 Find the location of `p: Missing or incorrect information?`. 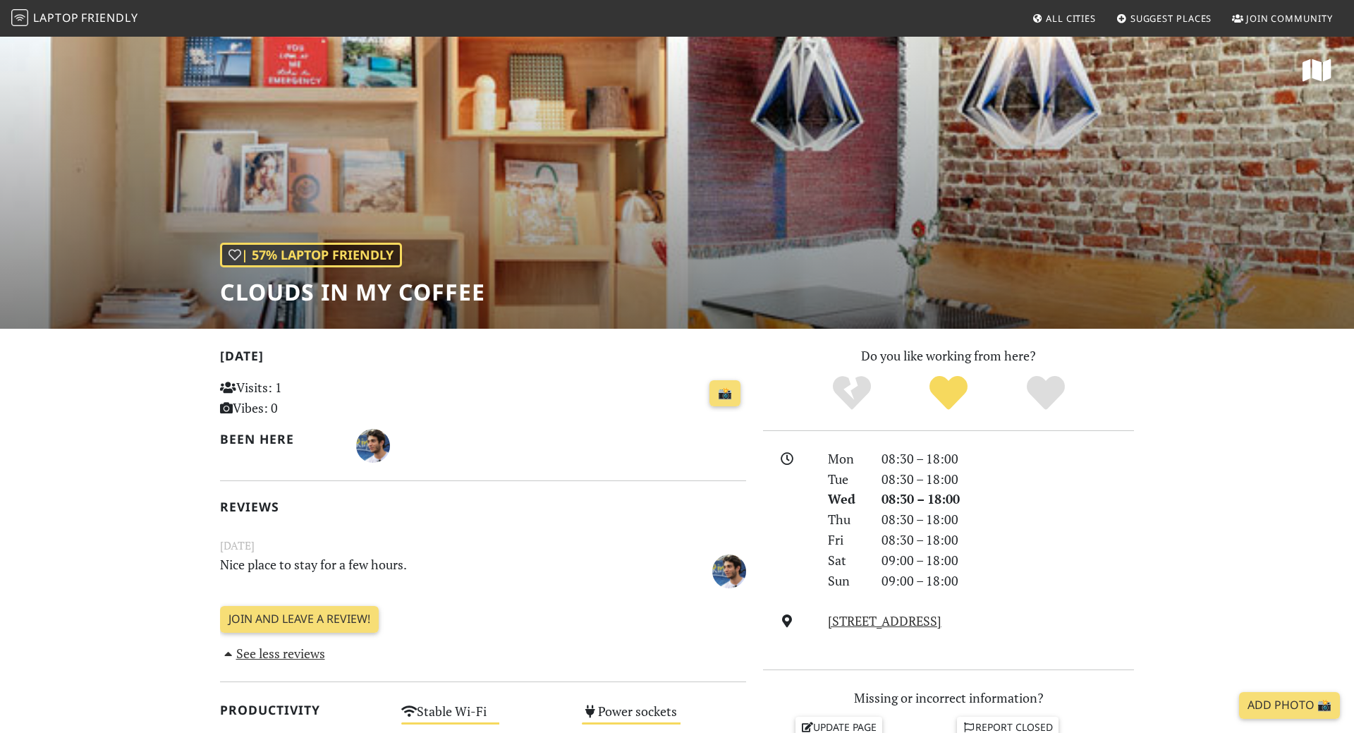

p: Missing or incorrect information? is located at coordinates (949, 698).